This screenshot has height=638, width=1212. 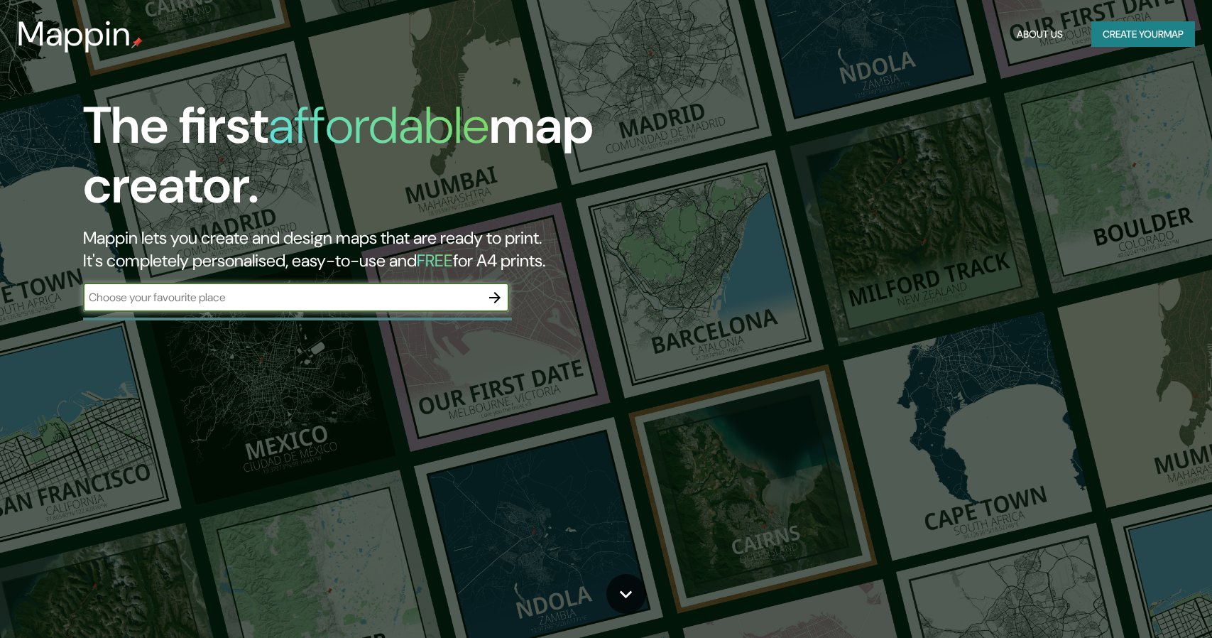 What do you see at coordinates (282, 297) in the screenshot?
I see `input: Choose your favourite place` at bounding box center [282, 297].